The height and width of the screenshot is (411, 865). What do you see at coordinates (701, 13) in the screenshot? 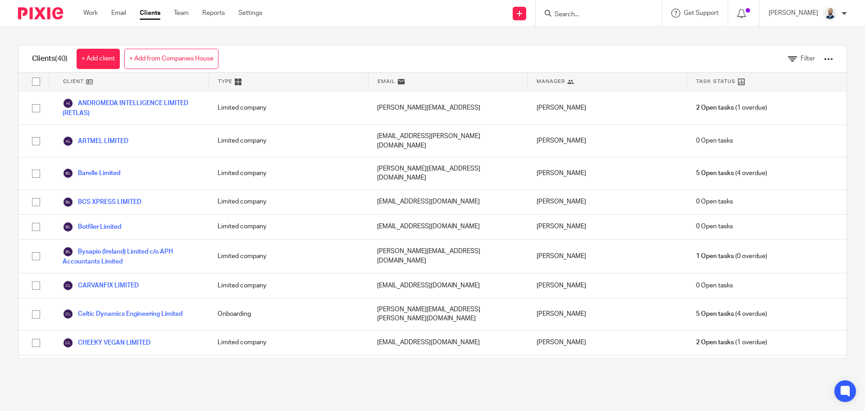
I see `span: Get Support` at bounding box center [701, 13].